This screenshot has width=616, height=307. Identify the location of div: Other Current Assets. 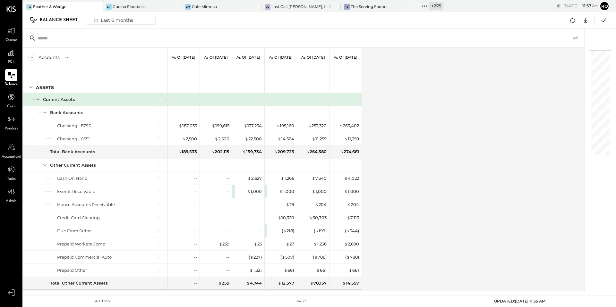
(73, 165).